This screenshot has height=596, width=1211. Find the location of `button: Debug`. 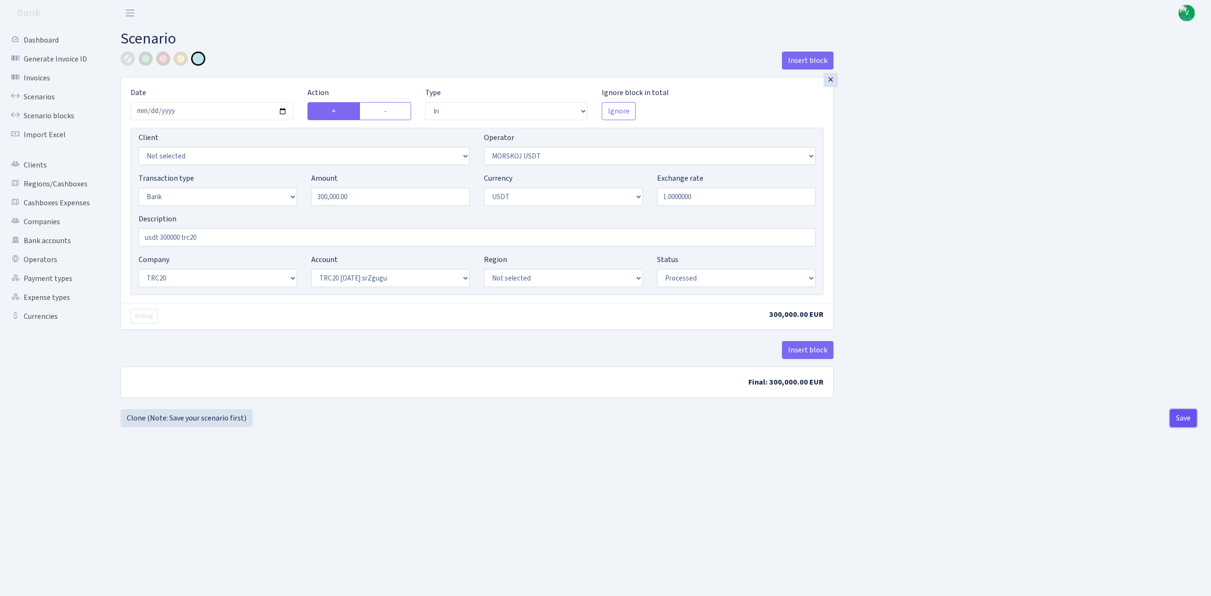

button: Debug is located at coordinates (144, 316).